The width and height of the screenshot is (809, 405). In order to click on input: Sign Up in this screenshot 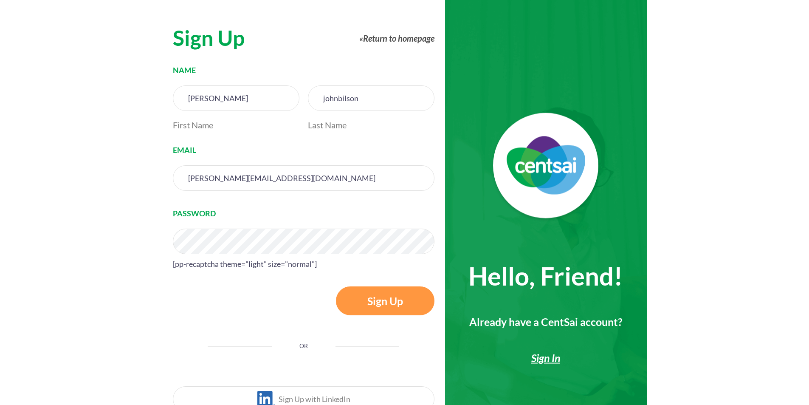, I will do `click(385, 301)`.